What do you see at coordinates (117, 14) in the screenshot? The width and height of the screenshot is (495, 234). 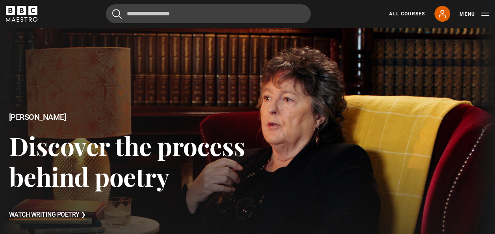 I see `button: Submit the search query` at bounding box center [117, 14].